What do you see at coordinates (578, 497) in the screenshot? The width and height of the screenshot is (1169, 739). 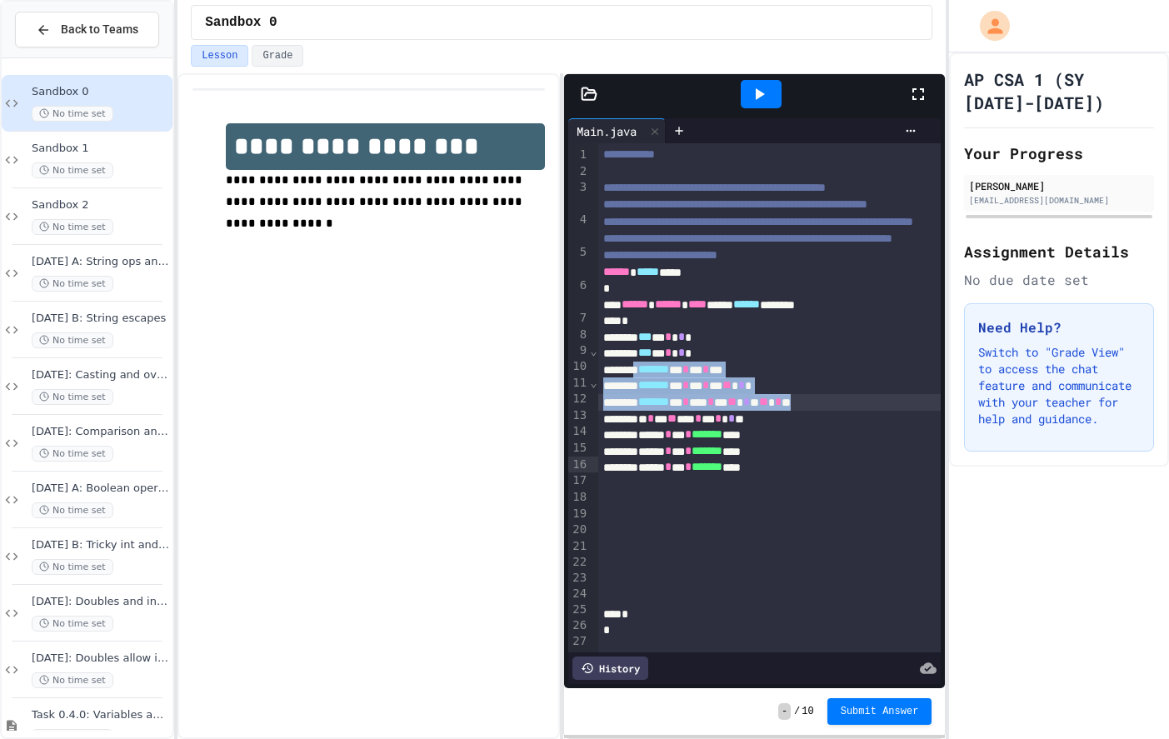 I see `div: 18` at bounding box center [578, 497].